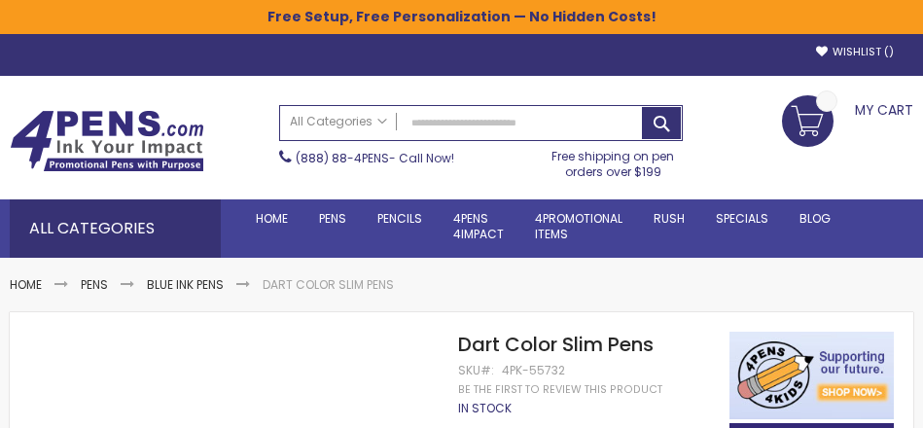  I want to click on span: Home, so click(271, 218).